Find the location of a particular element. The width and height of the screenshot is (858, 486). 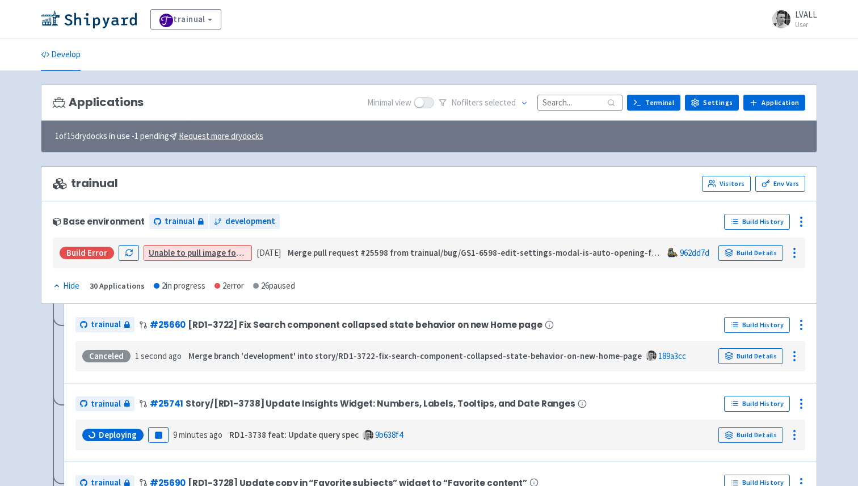

a: Terminal is located at coordinates (653, 103).